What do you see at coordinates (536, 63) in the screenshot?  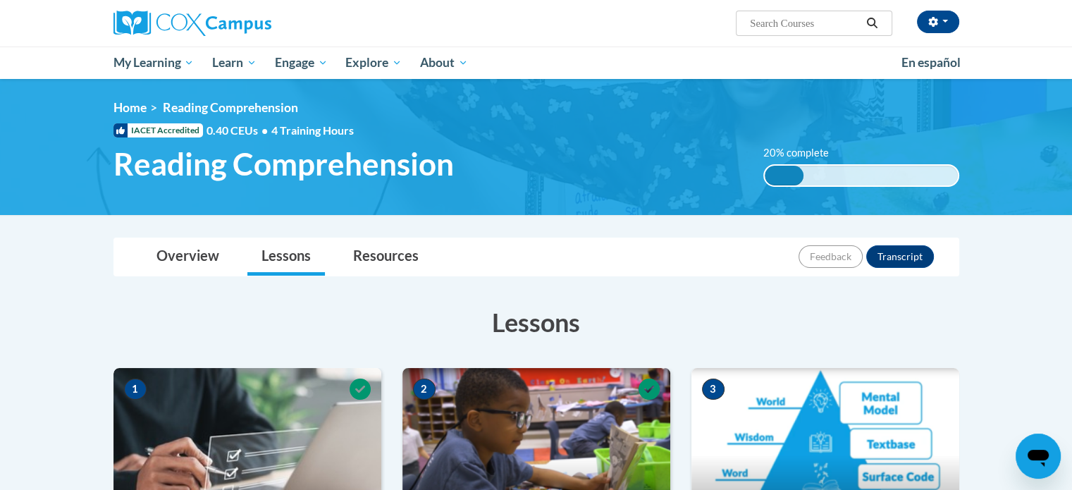 I see `div: Main menu` at bounding box center [536, 63].